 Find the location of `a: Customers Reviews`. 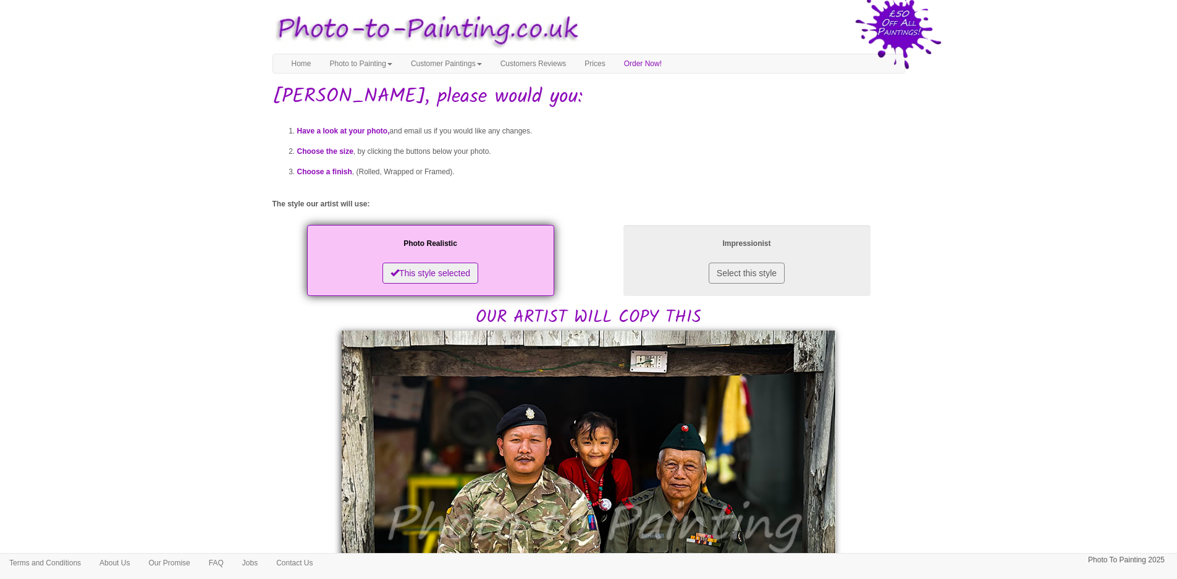

a: Customers Reviews is located at coordinates (533, 64).